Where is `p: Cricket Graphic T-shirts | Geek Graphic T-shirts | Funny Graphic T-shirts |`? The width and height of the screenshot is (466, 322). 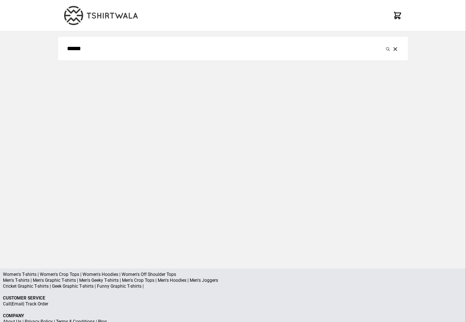 p: Cricket Graphic T-shirts | Geek Graphic T-shirts | Funny Graphic T-shirts | is located at coordinates (233, 286).